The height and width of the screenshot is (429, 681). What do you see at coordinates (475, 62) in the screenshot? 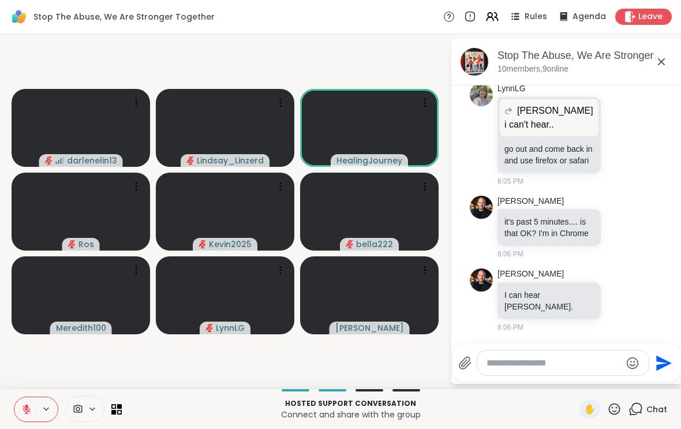
I see `img: Stop The Abuse, We Are Stronger Together, Sep 12` at bounding box center [475, 62].